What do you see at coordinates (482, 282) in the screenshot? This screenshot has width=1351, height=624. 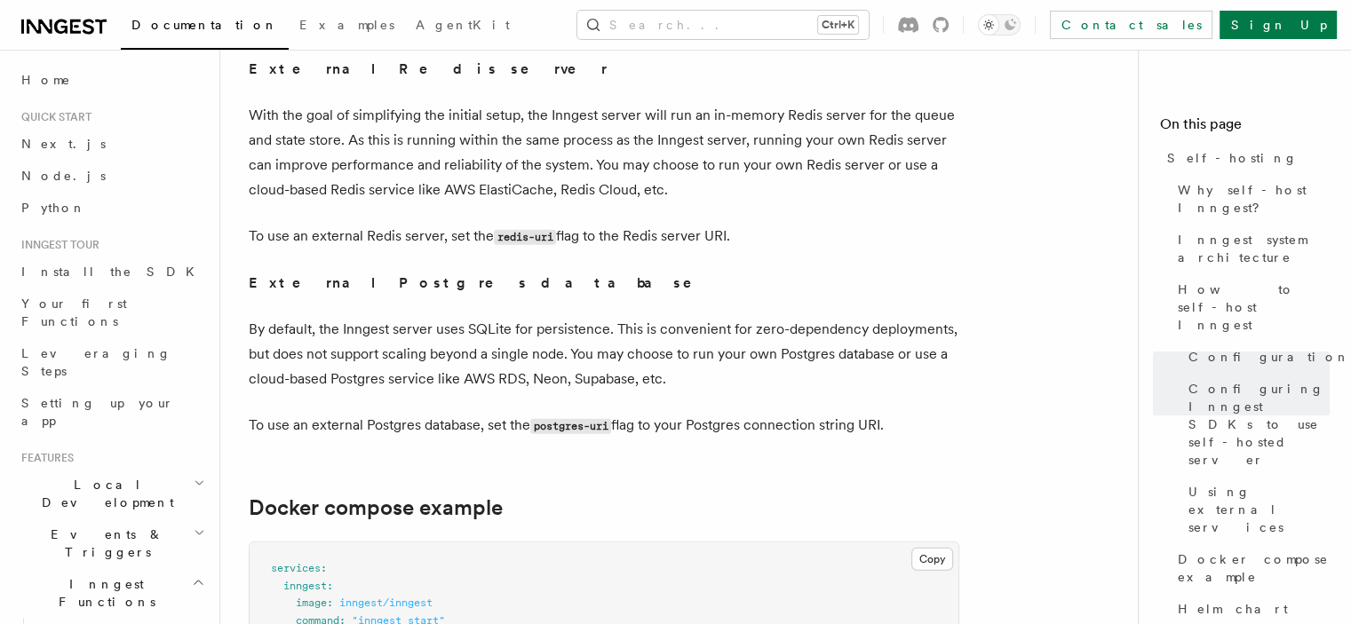 I see `strong: External Postgres database` at bounding box center [482, 282].